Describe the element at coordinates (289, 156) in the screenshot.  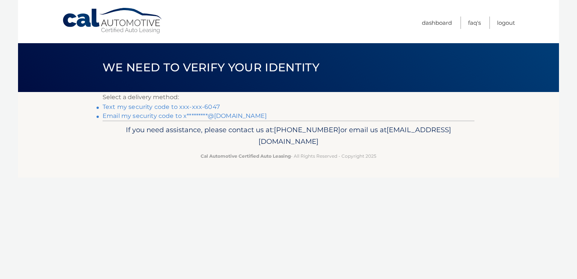
I see `p: - All Rights Reserved - Copyright 2025` at that location.